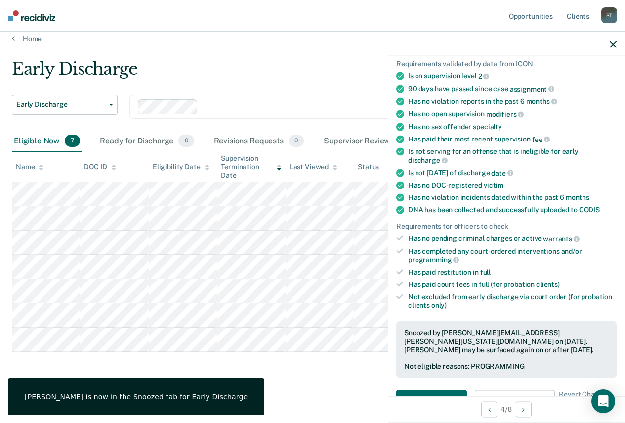  What do you see at coordinates (432, 400) in the screenshot?
I see `button: Navigate to form` at bounding box center [432, 400].